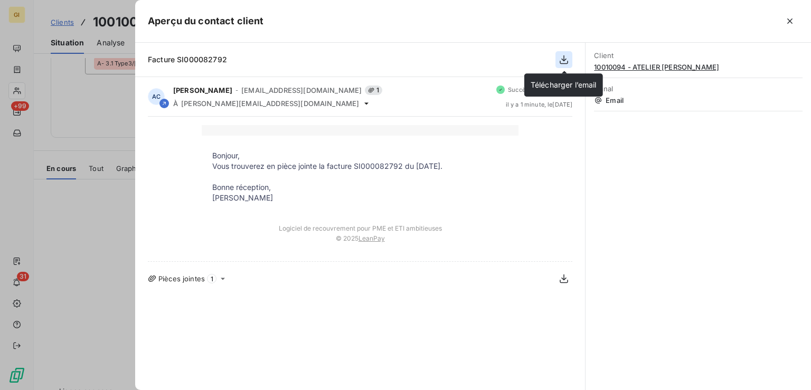 The width and height of the screenshot is (811, 390). Describe the element at coordinates (360, 188) in the screenshot. I see `p: Bonne réception,` at that location.